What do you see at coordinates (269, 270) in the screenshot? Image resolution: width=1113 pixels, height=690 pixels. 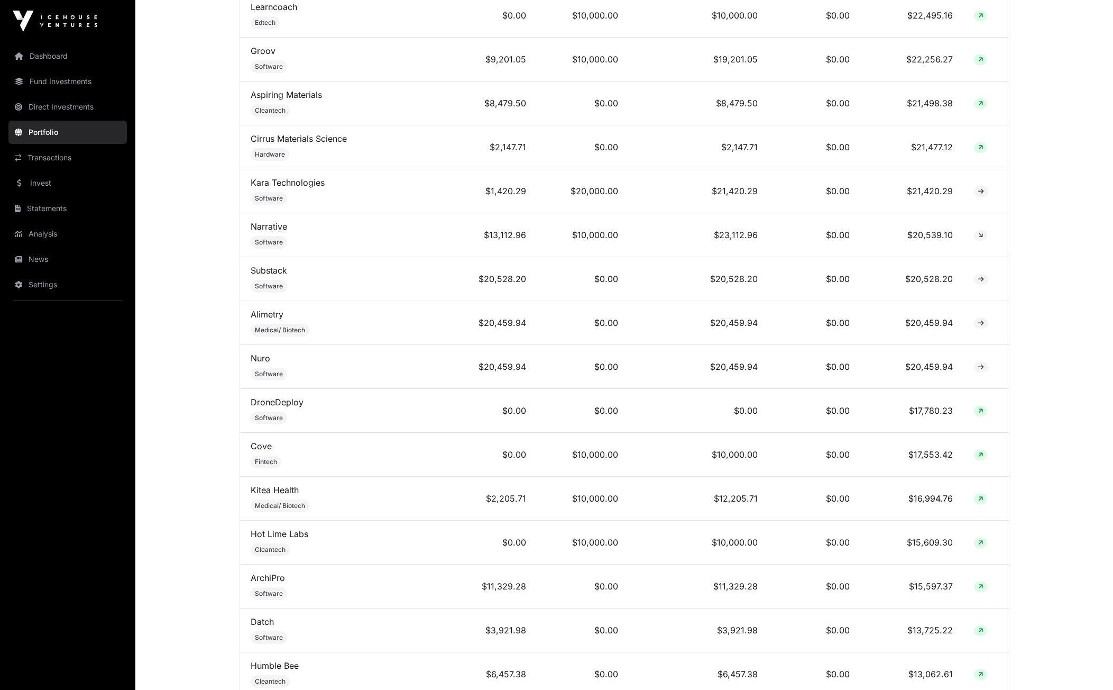 I see `a: Substack` at bounding box center [269, 270].